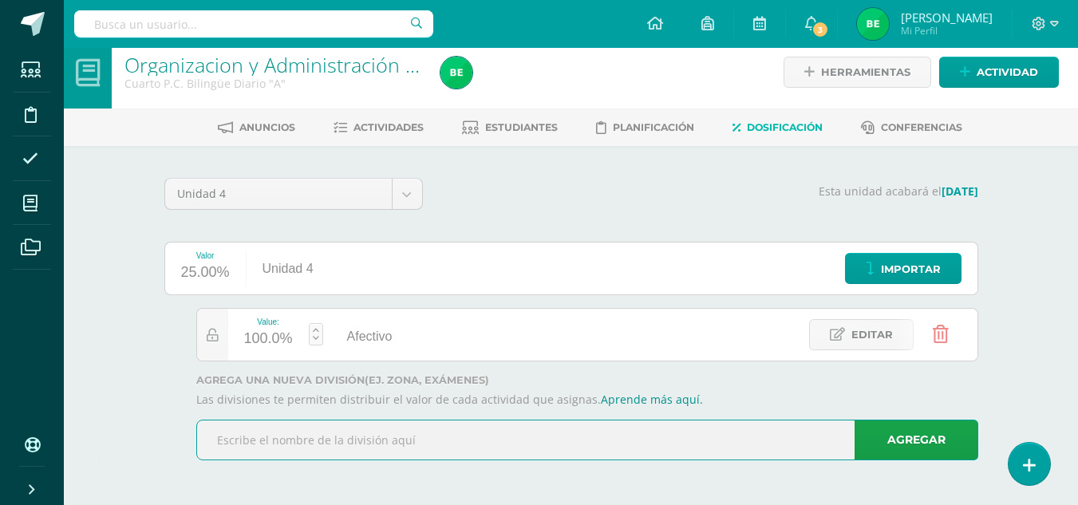 The image size is (1078, 505). I want to click on span: Mi Perfil, so click(946, 30).